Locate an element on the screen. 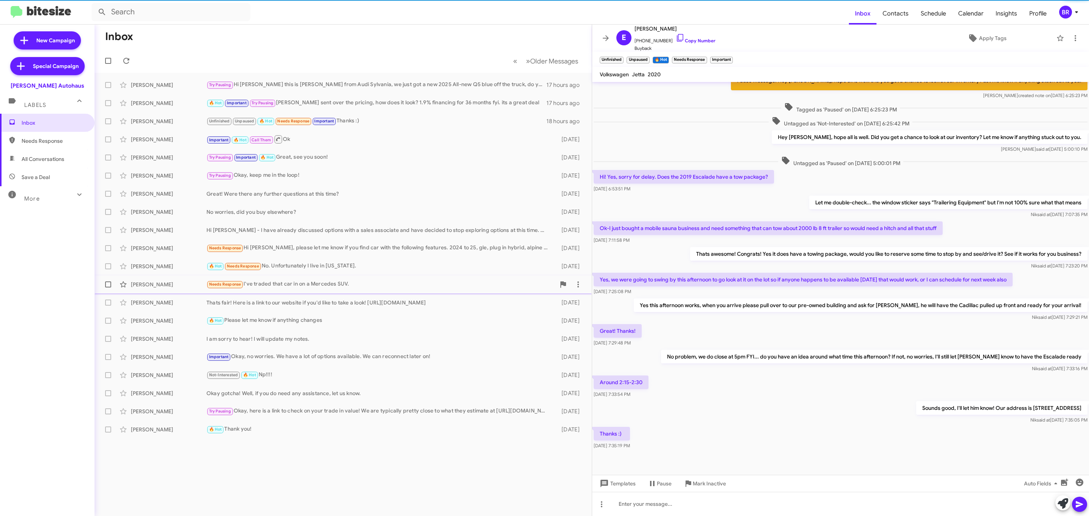  div: I've traded that car in on a Mercedes SUV. is located at coordinates (381, 284).